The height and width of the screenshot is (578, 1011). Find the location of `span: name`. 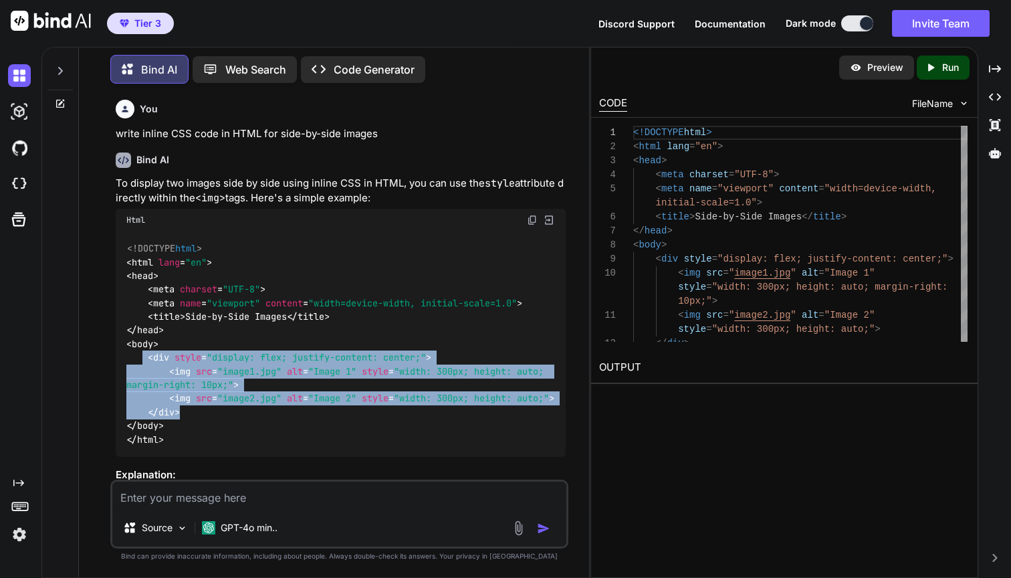

span: name is located at coordinates (701, 189).